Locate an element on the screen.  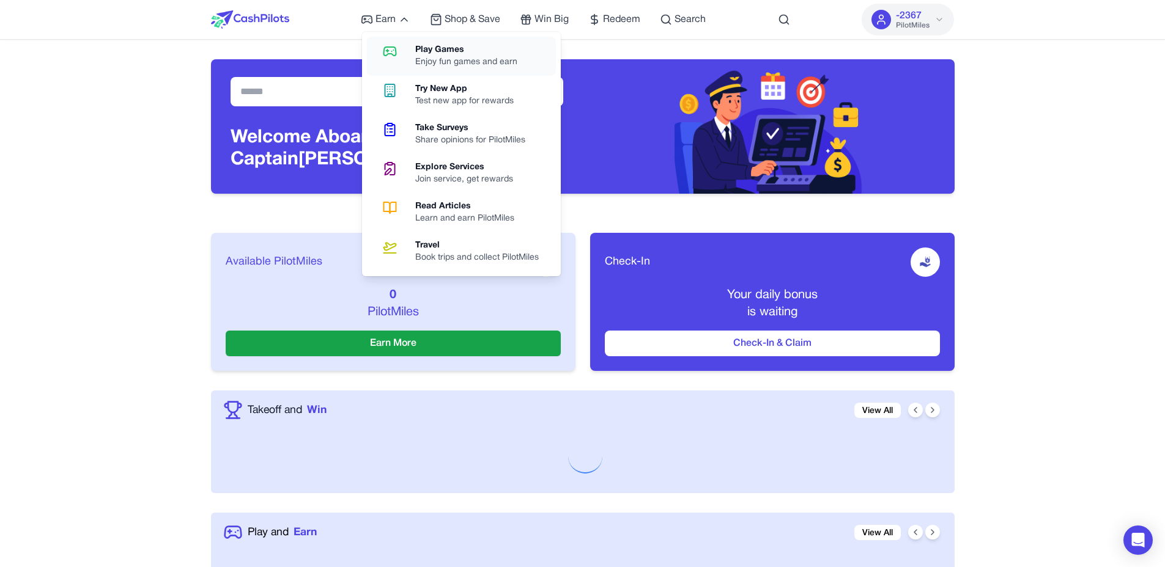
p: Your daily bonus is located at coordinates (772, 295).